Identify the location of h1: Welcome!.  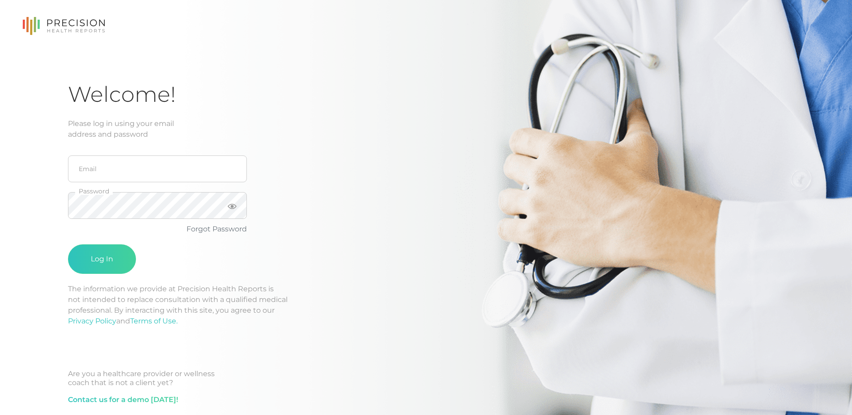
(426, 94).